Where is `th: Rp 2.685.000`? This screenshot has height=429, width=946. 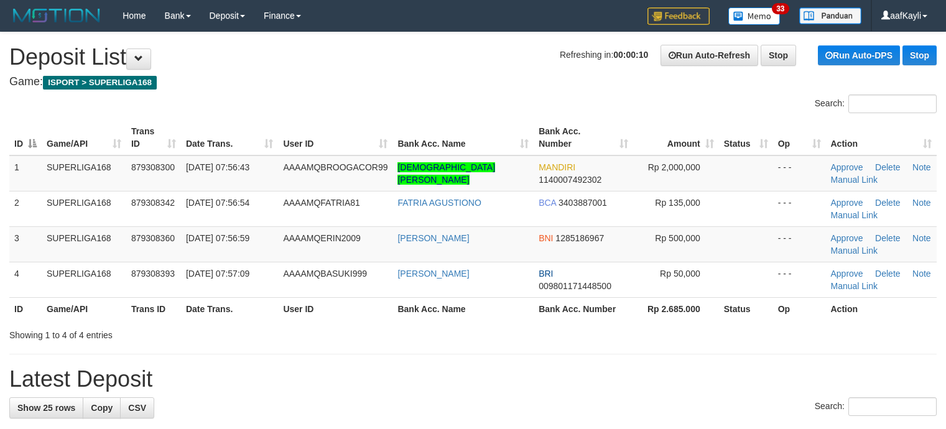 th: Rp 2.685.000 is located at coordinates (676, 308).